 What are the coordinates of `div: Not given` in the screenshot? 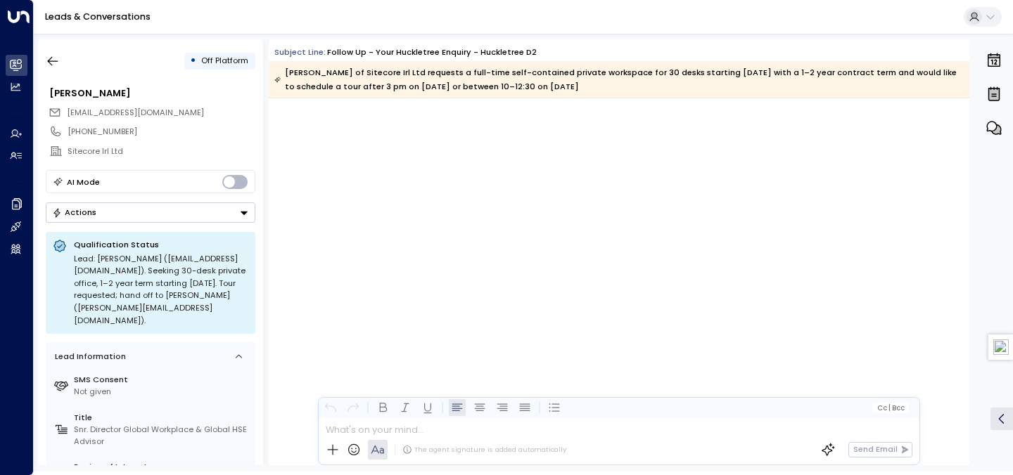 It's located at (162, 392).